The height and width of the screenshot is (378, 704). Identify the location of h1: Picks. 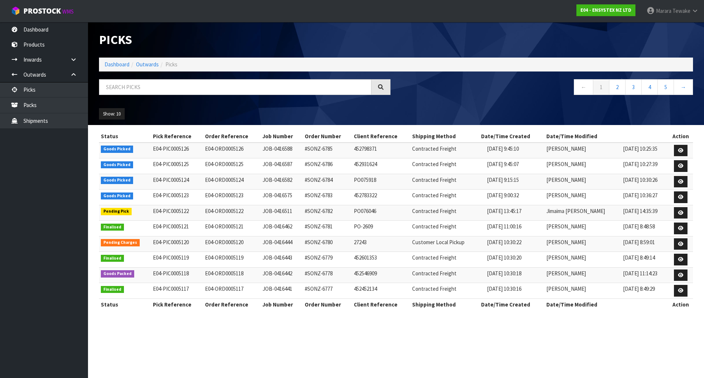
(244, 40).